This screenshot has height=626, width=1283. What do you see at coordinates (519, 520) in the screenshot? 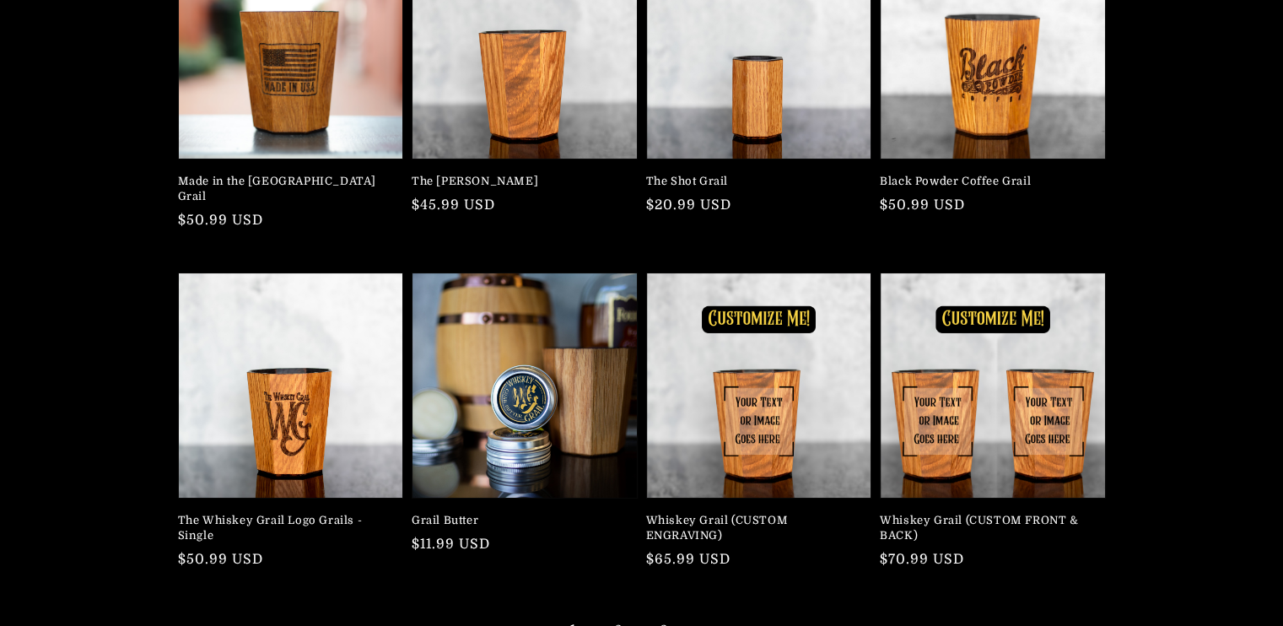
I see `a: Grail Butter` at bounding box center [519, 520].